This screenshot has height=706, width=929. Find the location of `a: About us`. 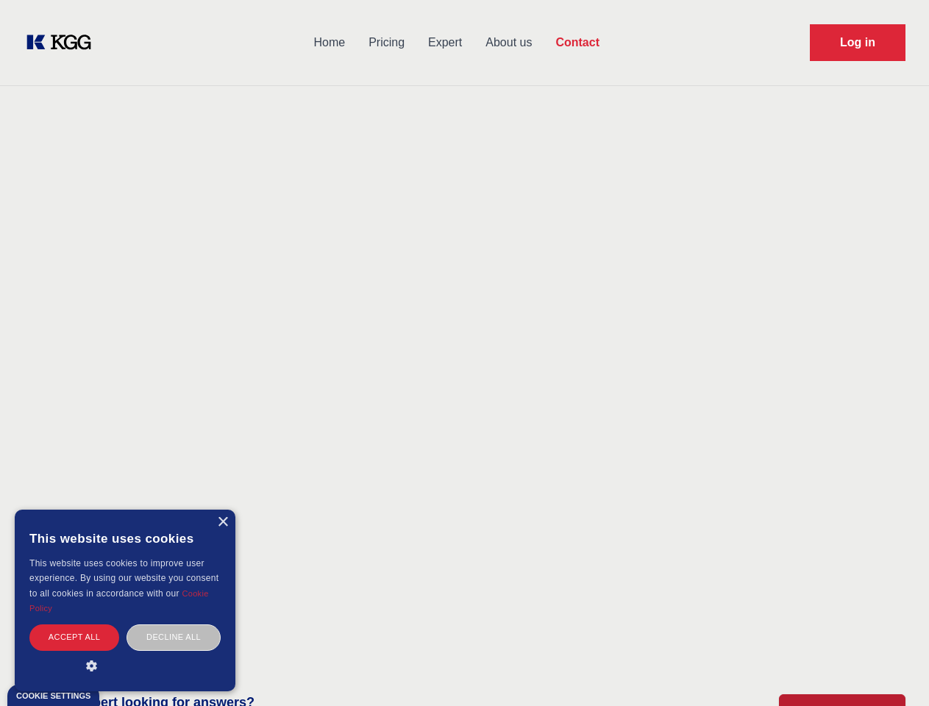

a: About us is located at coordinates (508, 43).